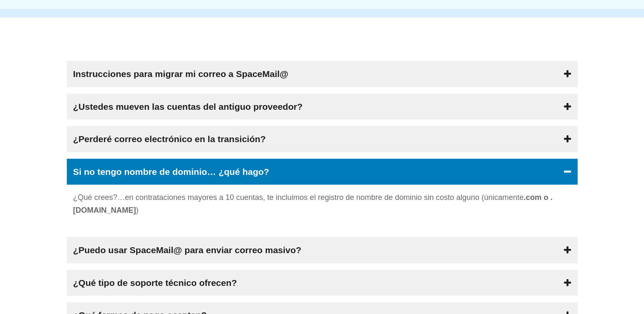 This screenshot has height=314, width=644. What do you see at coordinates (169, 139) in the screenshot?
I see `span: ¿Perderé correo electrónico en la transición?` at bounding box center [169, 139].